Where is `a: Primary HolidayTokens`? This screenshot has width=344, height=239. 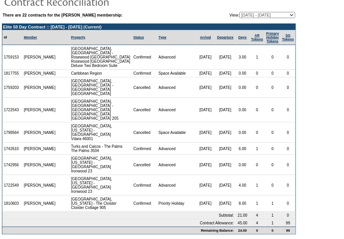 a: Primary HolidayTokens is located at coordinates (273, 37).